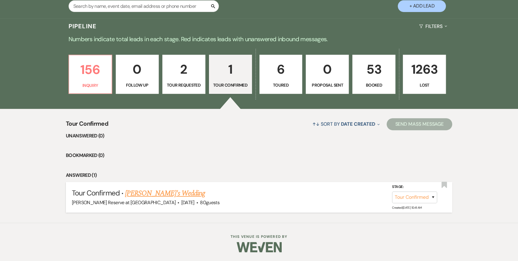  What do you see at coordinates (424, 69) in the screenshot?
I see `p: 1263` at bounding box center [424, 69].